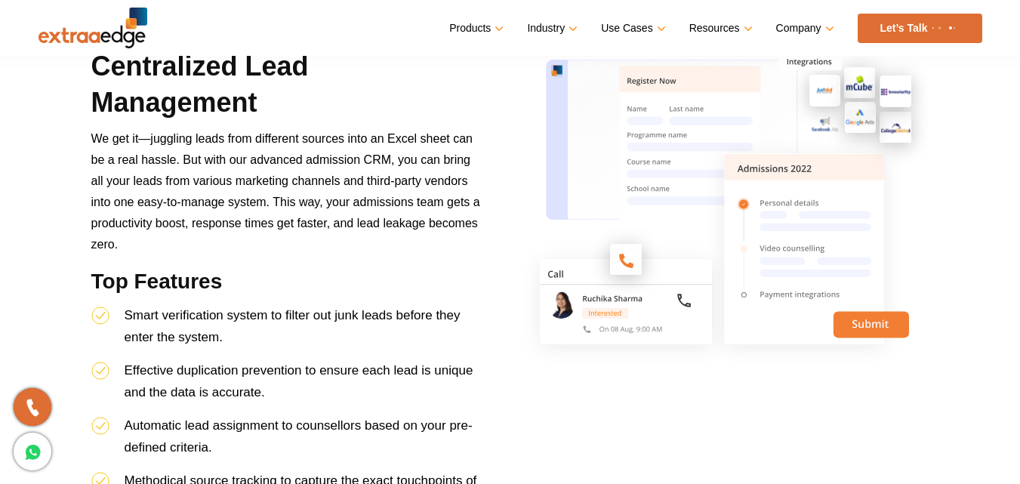 The height and width of the screenshot is (484, 1020). Describe the element at coordinates (720, 28) in the screenshot. I see `a: Resources` at that location.